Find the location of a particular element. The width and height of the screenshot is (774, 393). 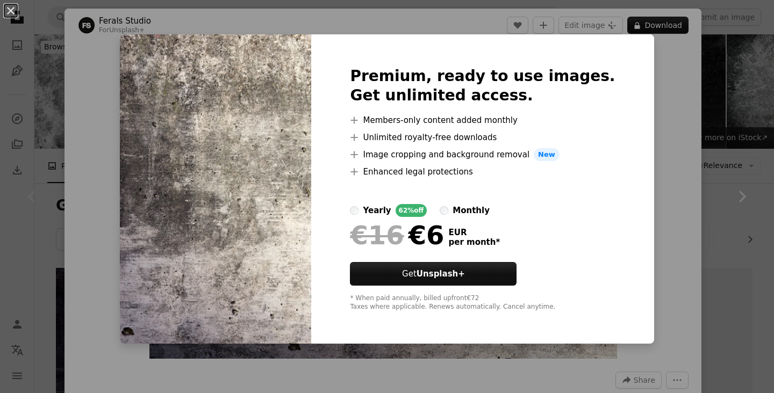

div: monthly is located at coordinates (471, 211).